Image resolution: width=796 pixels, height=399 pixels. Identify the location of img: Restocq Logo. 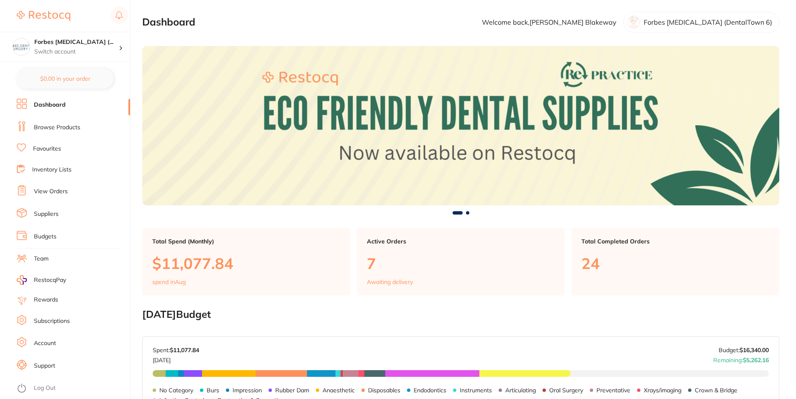
(44, 16).